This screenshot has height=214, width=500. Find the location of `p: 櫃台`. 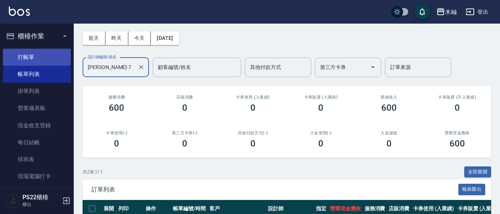

p: 櫃台 is located at coordinates (41, 204).